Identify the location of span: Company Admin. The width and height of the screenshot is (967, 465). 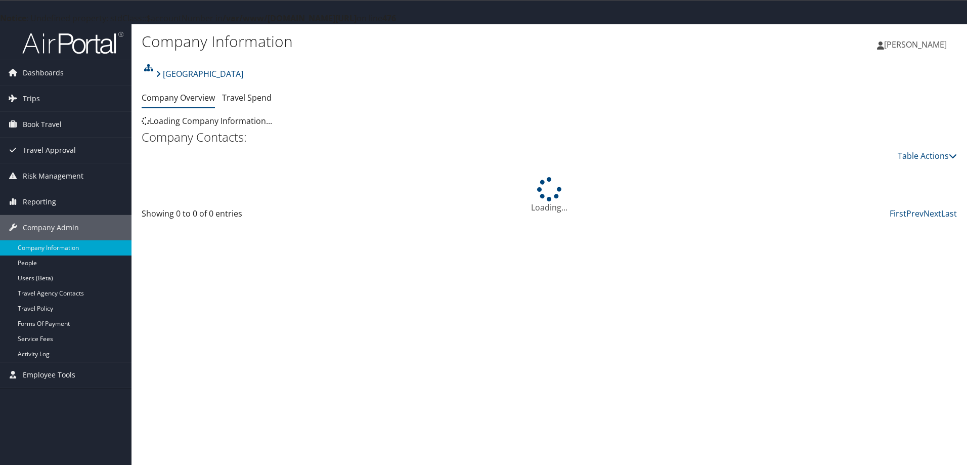
(51, 228).